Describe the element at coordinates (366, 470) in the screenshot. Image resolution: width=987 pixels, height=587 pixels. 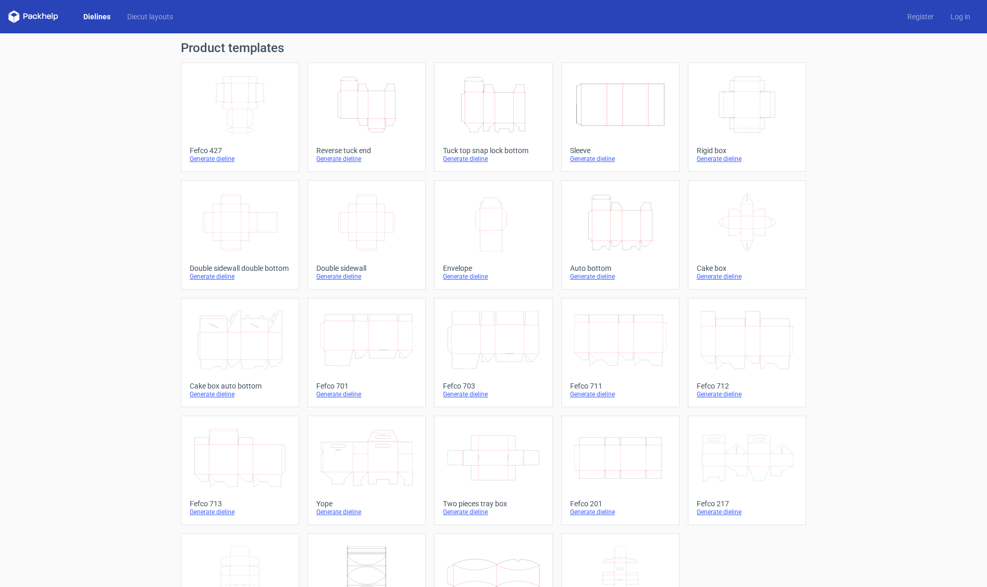
I see `a: YopeGenerate dieline` at that location.